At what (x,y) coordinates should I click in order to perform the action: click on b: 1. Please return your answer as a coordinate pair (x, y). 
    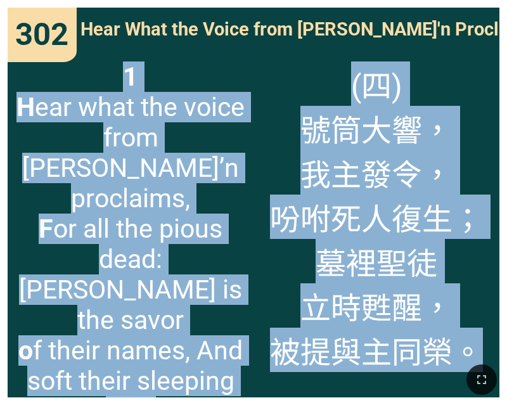
    Looking at the image, I should click on (131, 77).